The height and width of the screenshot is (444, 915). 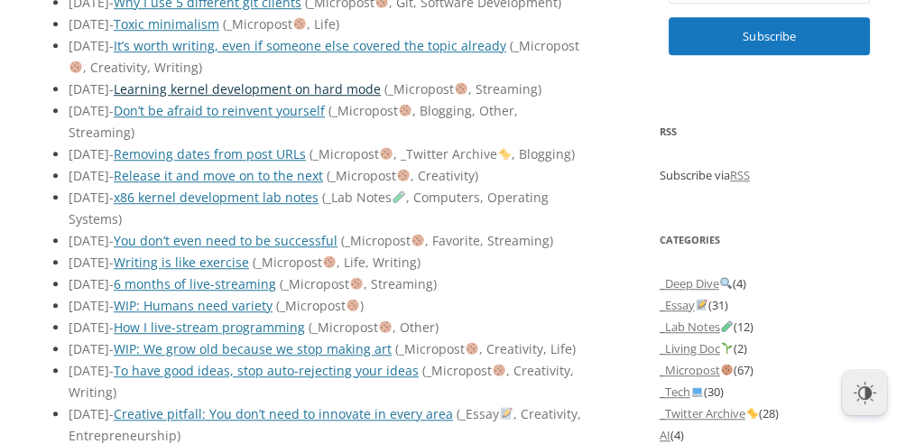 What do you see at coordinates (218, 175) in the screenshot?
I see `a: Release it and move on to the next` at bounding box center [218, 175].